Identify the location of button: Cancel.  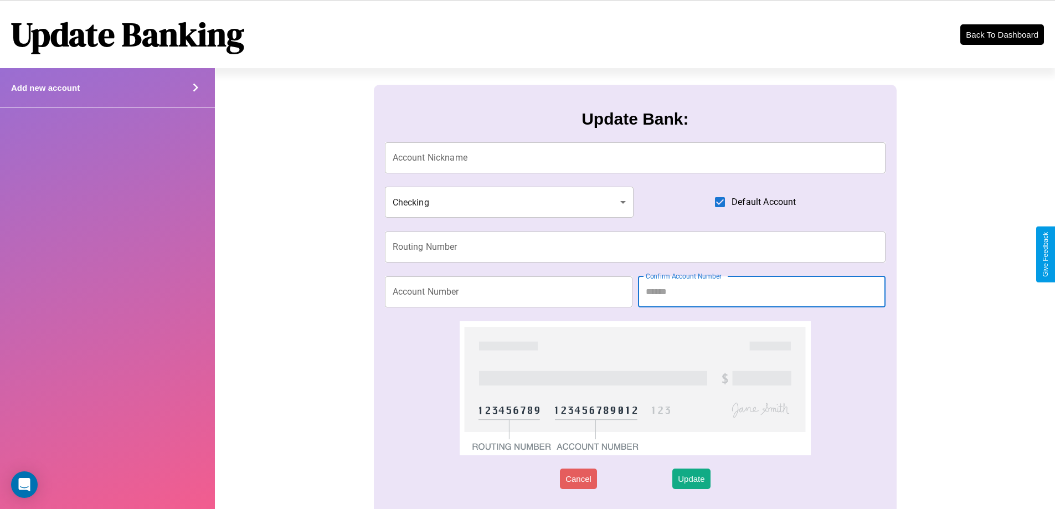
(578, 478).